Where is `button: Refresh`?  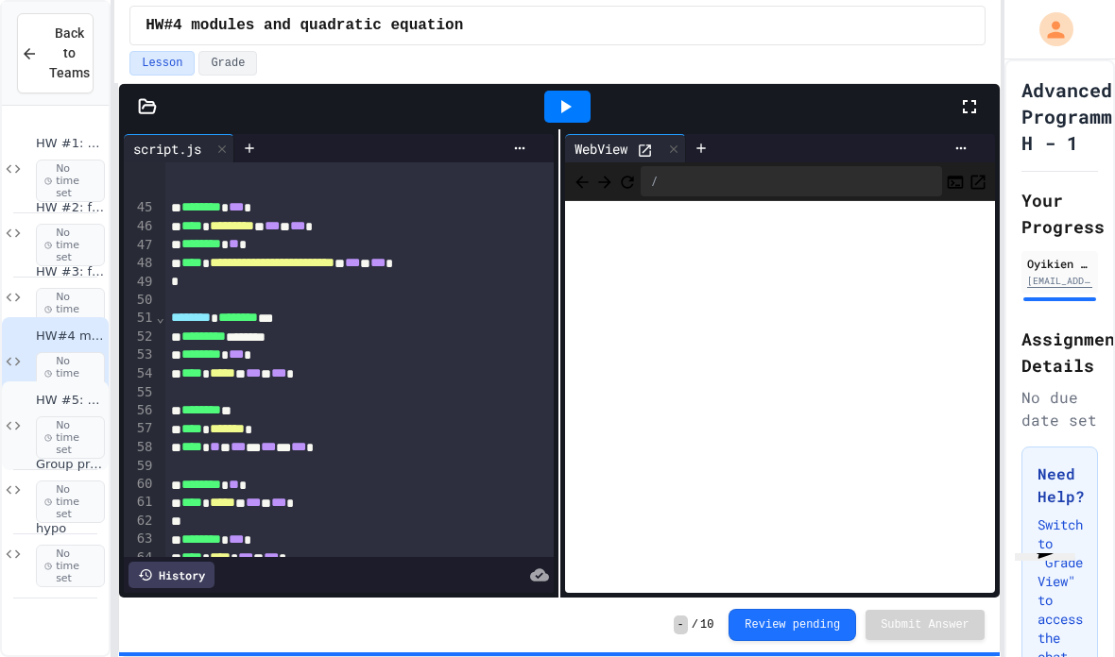
button: Refresh is located at coordinates (627, 181).